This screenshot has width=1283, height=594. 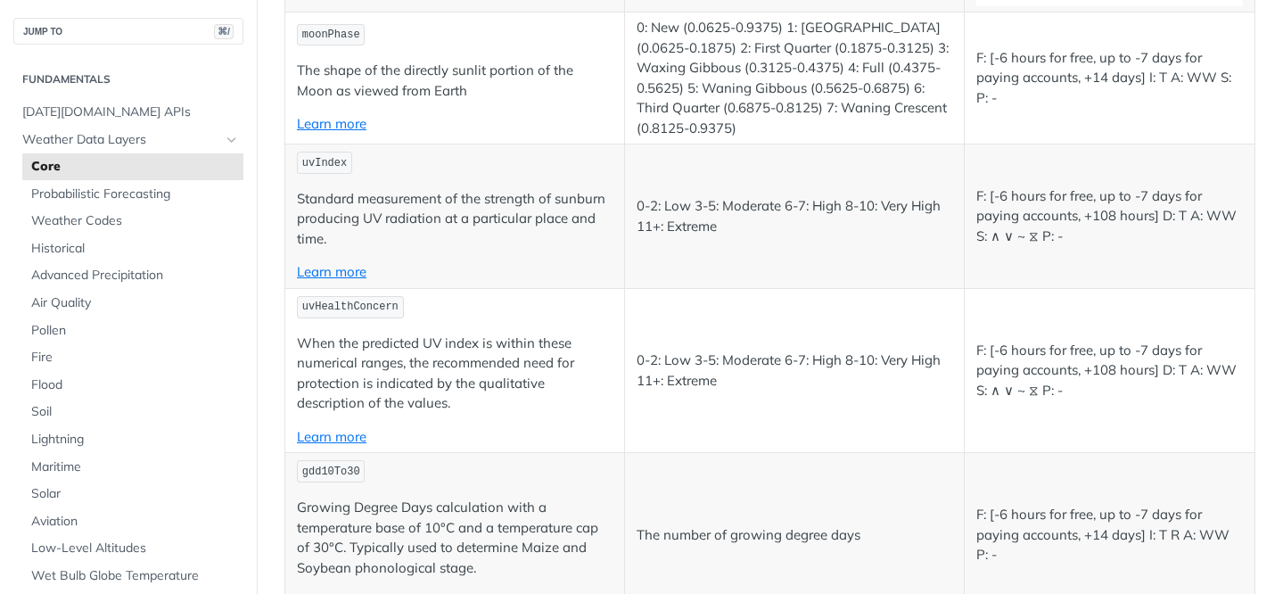 What do you see at coordinates (133, 358) in the screenshot?
I see `a: Fire` at bounding box center [133, 358].